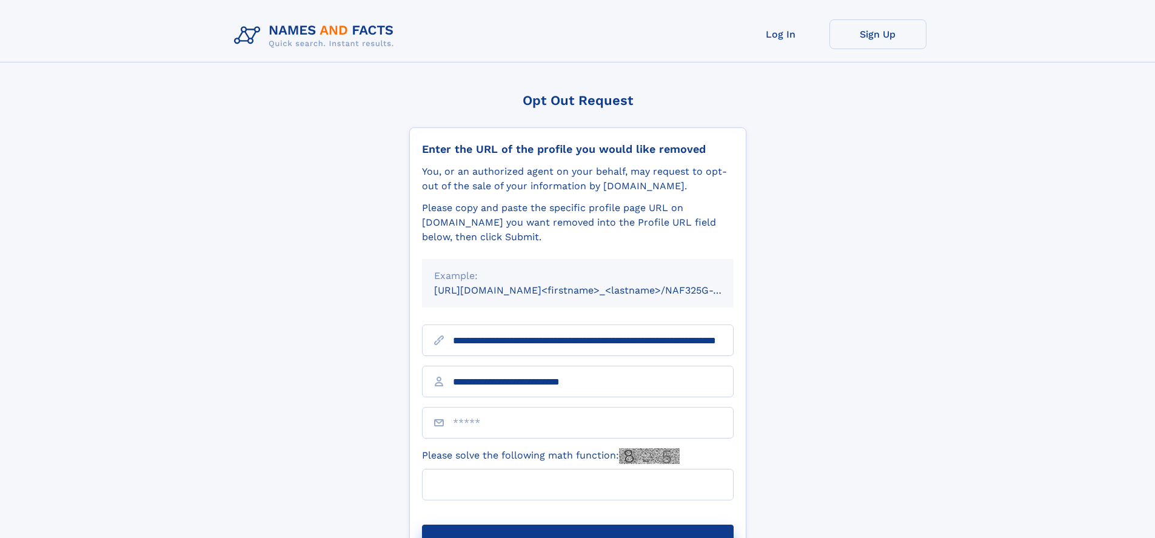  What do you see at coordinates (316, 36) in the screenshot?
I see `img: Logo Names and Facts` at bounding box center [316, 36].